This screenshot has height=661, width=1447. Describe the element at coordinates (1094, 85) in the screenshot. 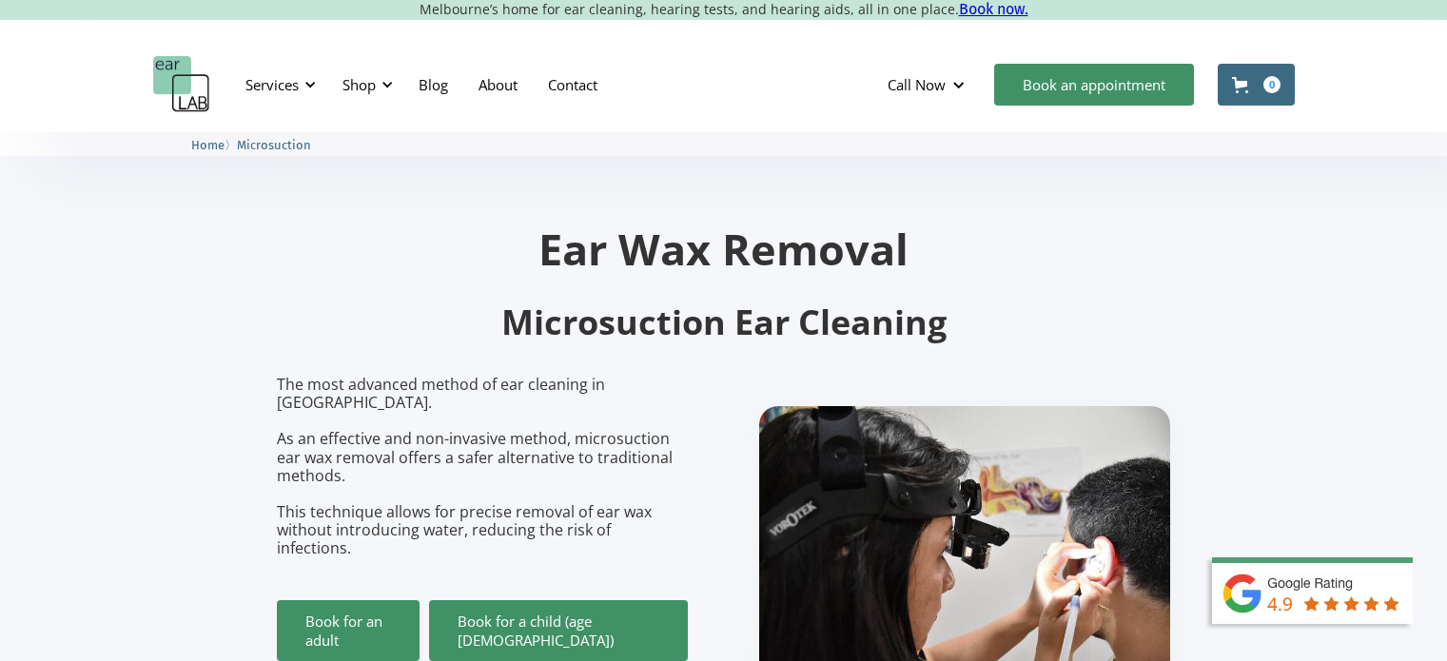

I see `a: Book an appointment` at that location.